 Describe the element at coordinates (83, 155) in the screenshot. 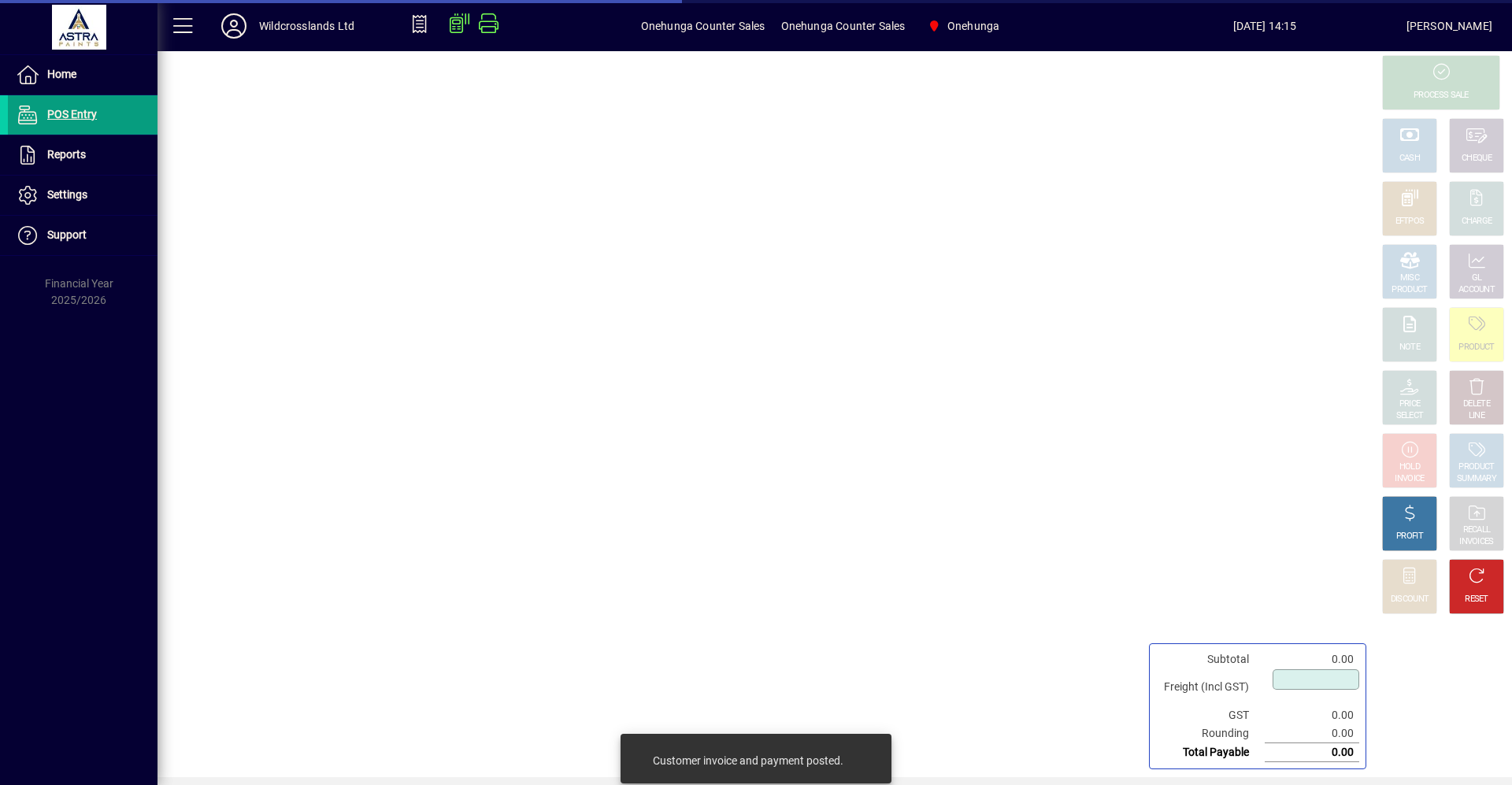

I see `a: Reports` at that location.